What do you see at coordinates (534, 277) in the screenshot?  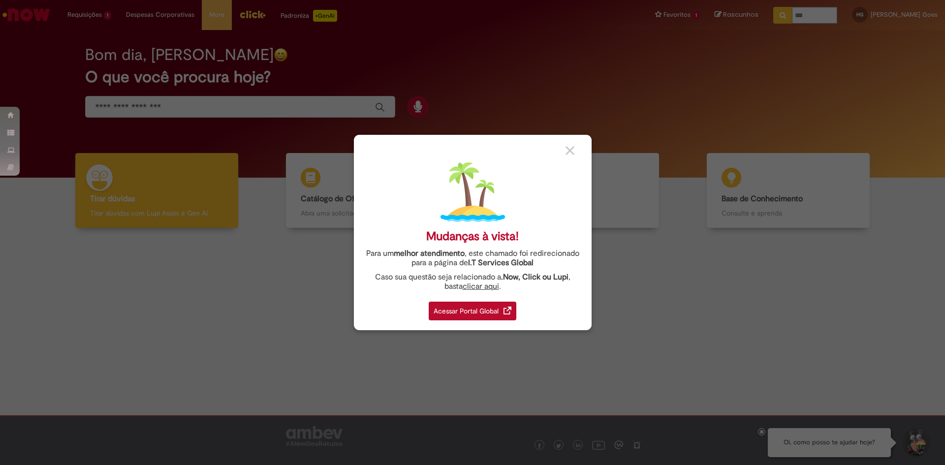 I see `strong: .Now, Click ou Lupi` at bounding box center [534, 277].